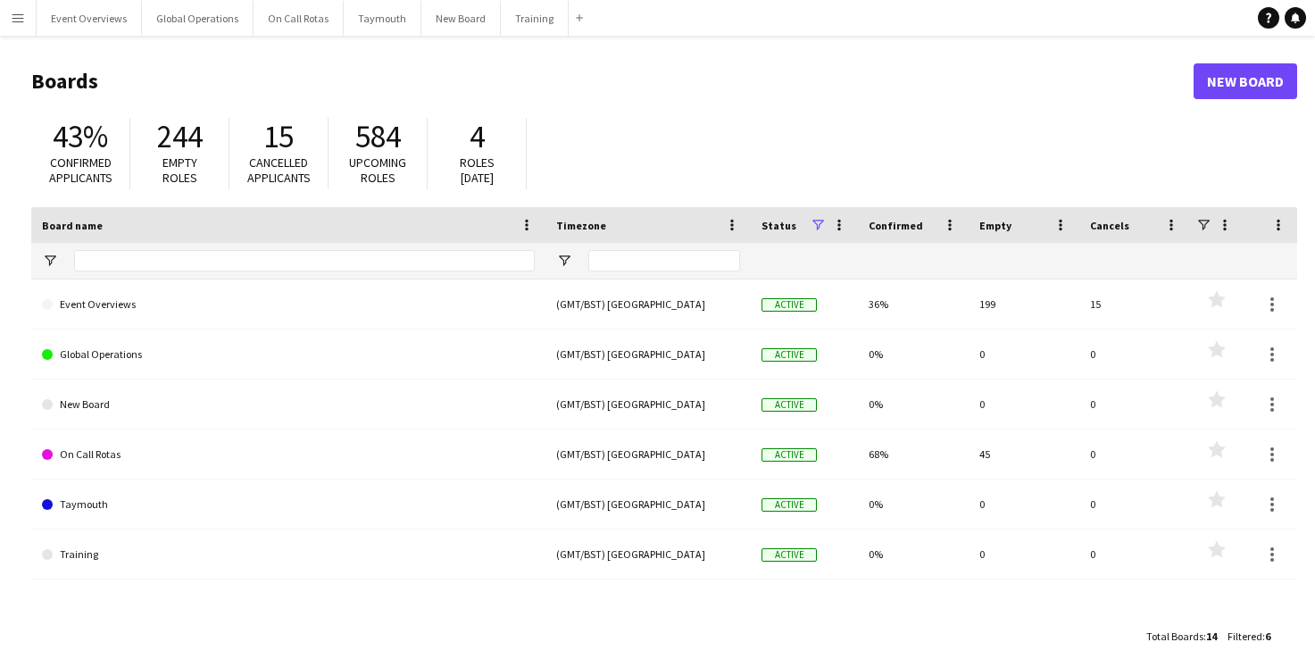 This screenshot has width=1315, height=659. I want to click on span: 6, so click(1268, 636).